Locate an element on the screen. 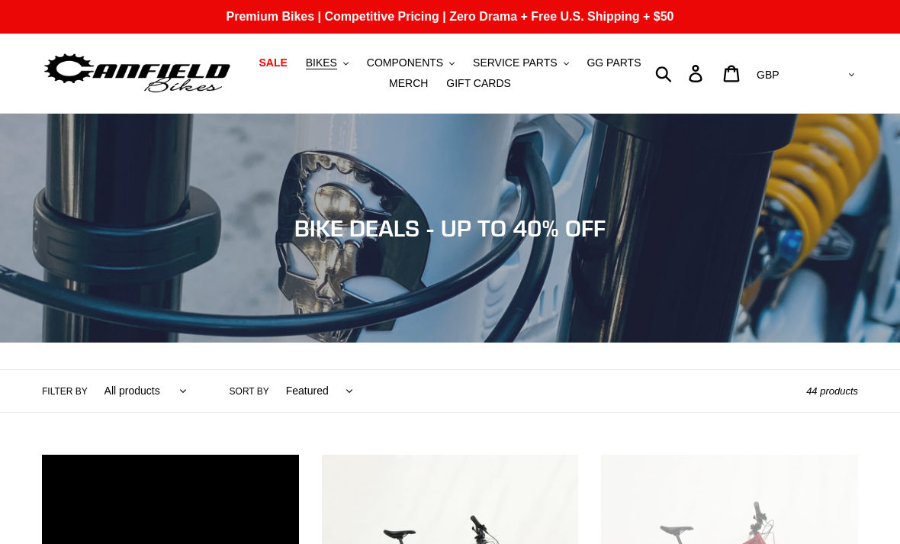 Image resolution: width=900 pixels, height=544 pixels. span: SERVICE PARTS is located at coordinates (515, 63).